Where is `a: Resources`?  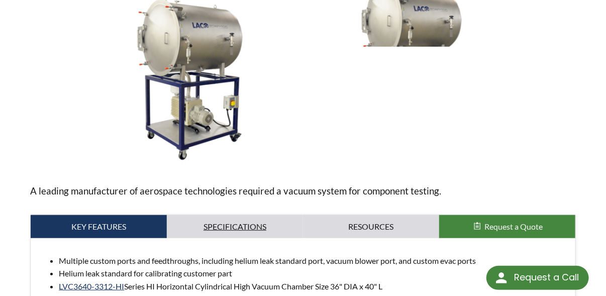
a: Resources is located at coordinates (371, 227).